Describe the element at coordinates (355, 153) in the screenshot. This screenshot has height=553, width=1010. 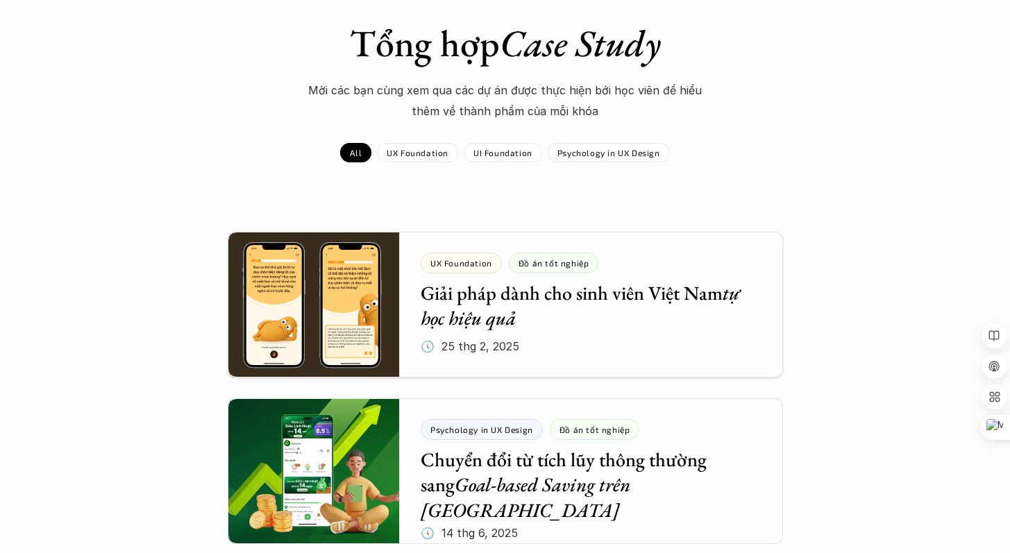
I see `p: All` at that location.